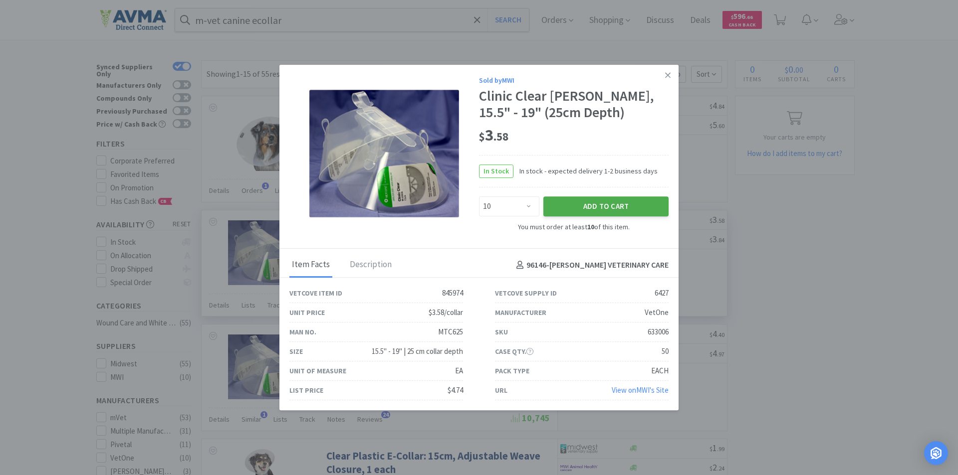  What do you see at coordinates (493, 135) in the screenshot?
I see `span: 3` at bounding box center [493, 135].